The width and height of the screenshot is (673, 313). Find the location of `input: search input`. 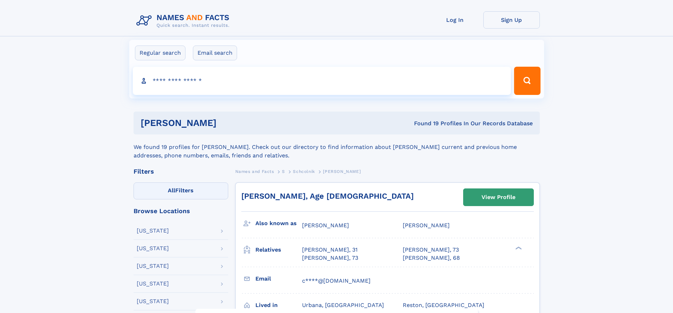

input: search input is located at coordinates (322, 81).